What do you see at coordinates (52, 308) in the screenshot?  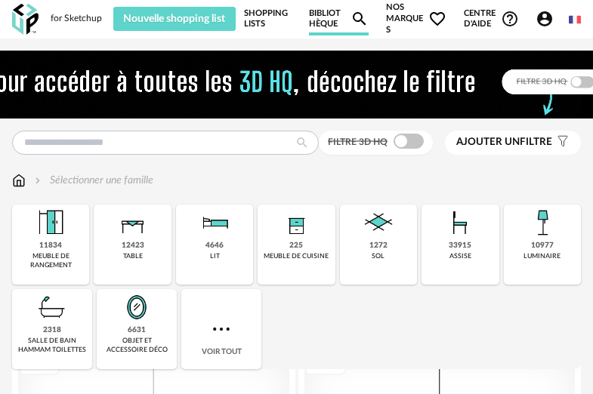 I see `img: Salle%20de%20bain.png` at bounding box center [52, 308].